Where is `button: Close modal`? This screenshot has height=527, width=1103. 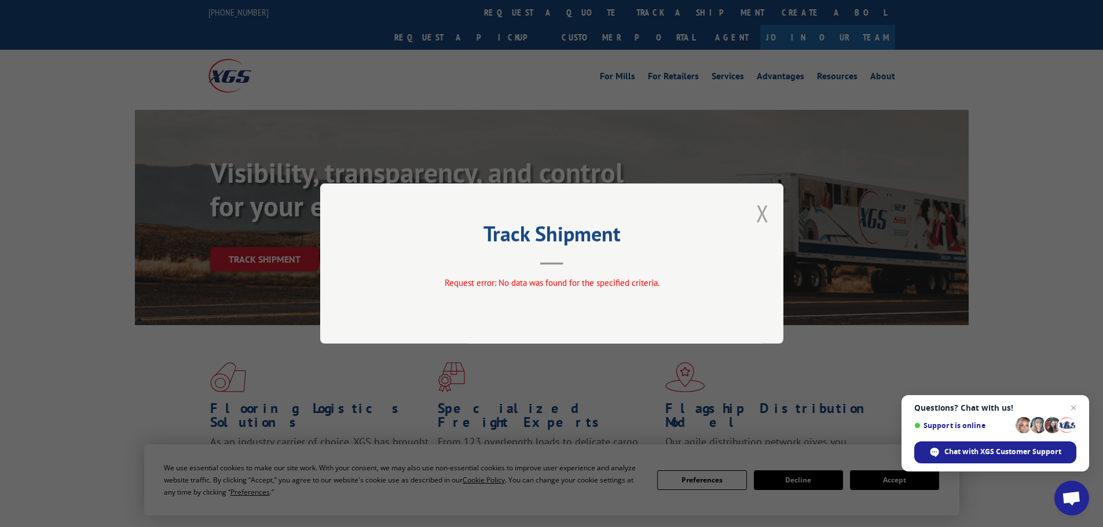 button: Close modal is located at coordinates (762, 213).